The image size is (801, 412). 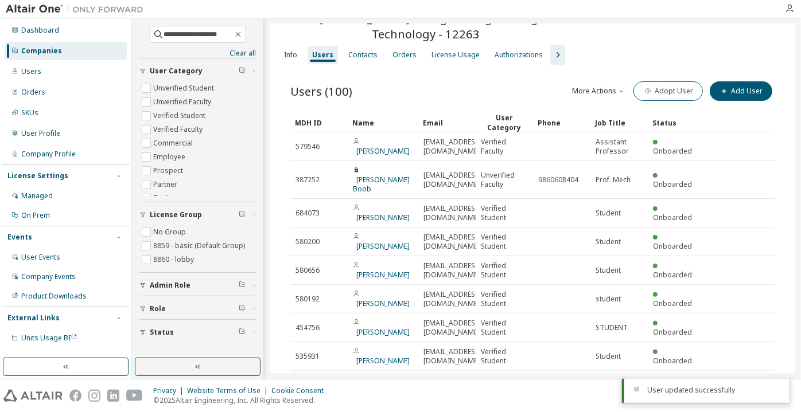 What do you see at coordinates (161, 198) in the screenshot?
I see `label: Trial` at bounding box center [161, 198].